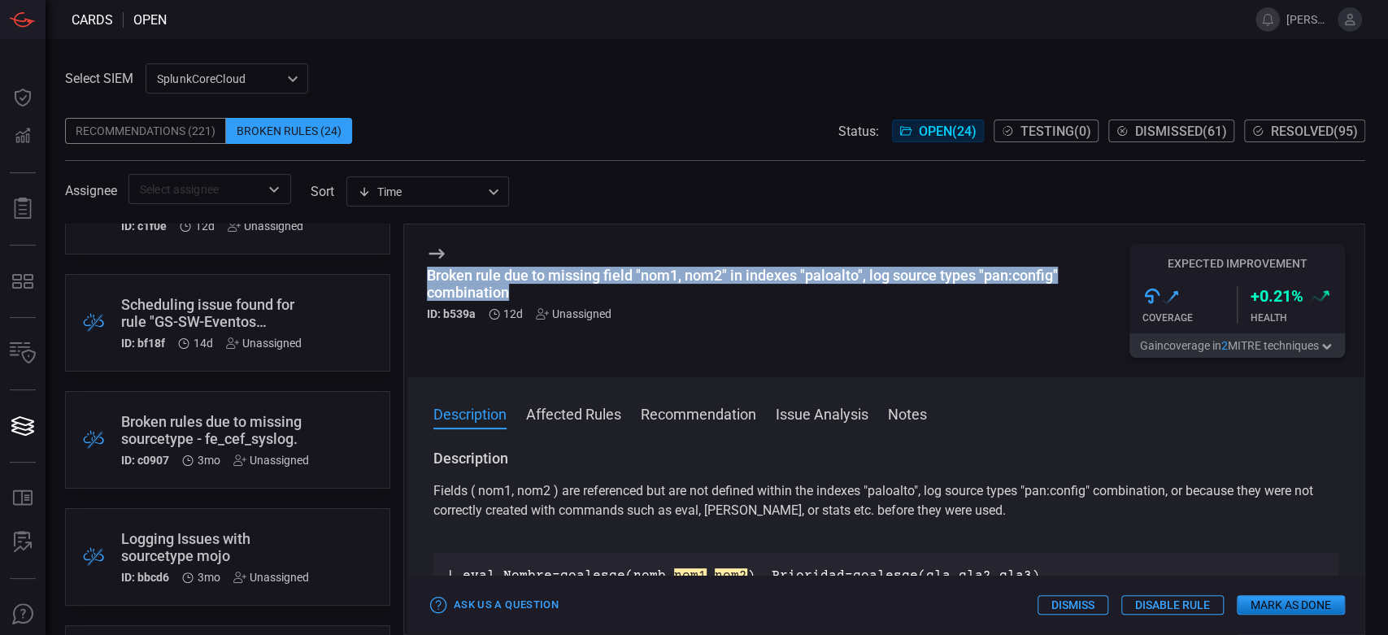 The height and width of the screenshot is (635, 1388). I want to click on h5: ID: bf18f, so click(143, 343).